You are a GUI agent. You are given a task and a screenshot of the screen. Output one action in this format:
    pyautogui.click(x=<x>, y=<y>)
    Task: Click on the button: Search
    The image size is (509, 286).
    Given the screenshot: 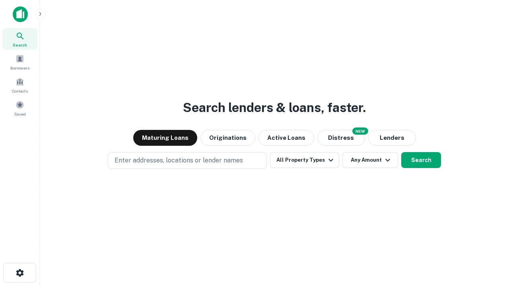 What is the action you would take?
    pyautogui.click(x=421, y=160)
    